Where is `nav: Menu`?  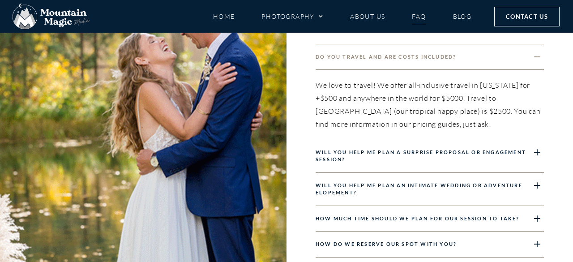
nav: Menu is located at coordinates (342, 16).